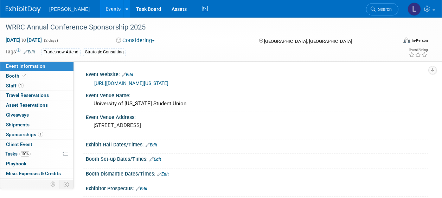 This screenshot has width=442, height=198. I want to click on div: Event Website:, so click(257, 74).